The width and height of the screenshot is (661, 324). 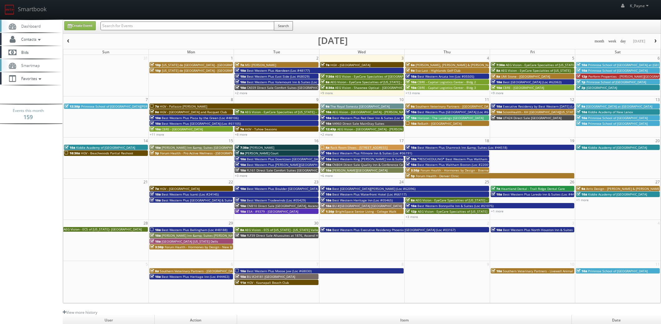 I want to click on span: CBRE - Capital Logistics Center - Bldg 3, so click(x=447, y=88).